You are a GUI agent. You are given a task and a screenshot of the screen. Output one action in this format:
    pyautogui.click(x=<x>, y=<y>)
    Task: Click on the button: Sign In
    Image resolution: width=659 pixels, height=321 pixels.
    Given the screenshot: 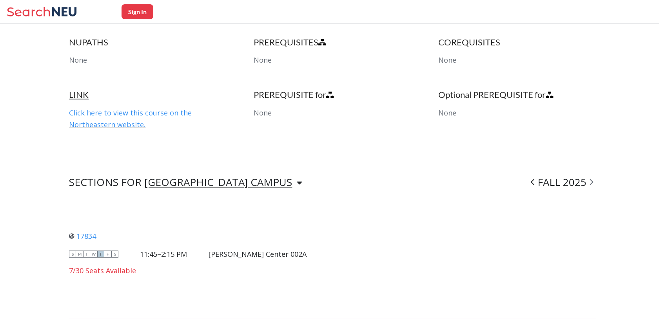 What is the action you would take?
    pyautogui.click(x=137, y=12)
    